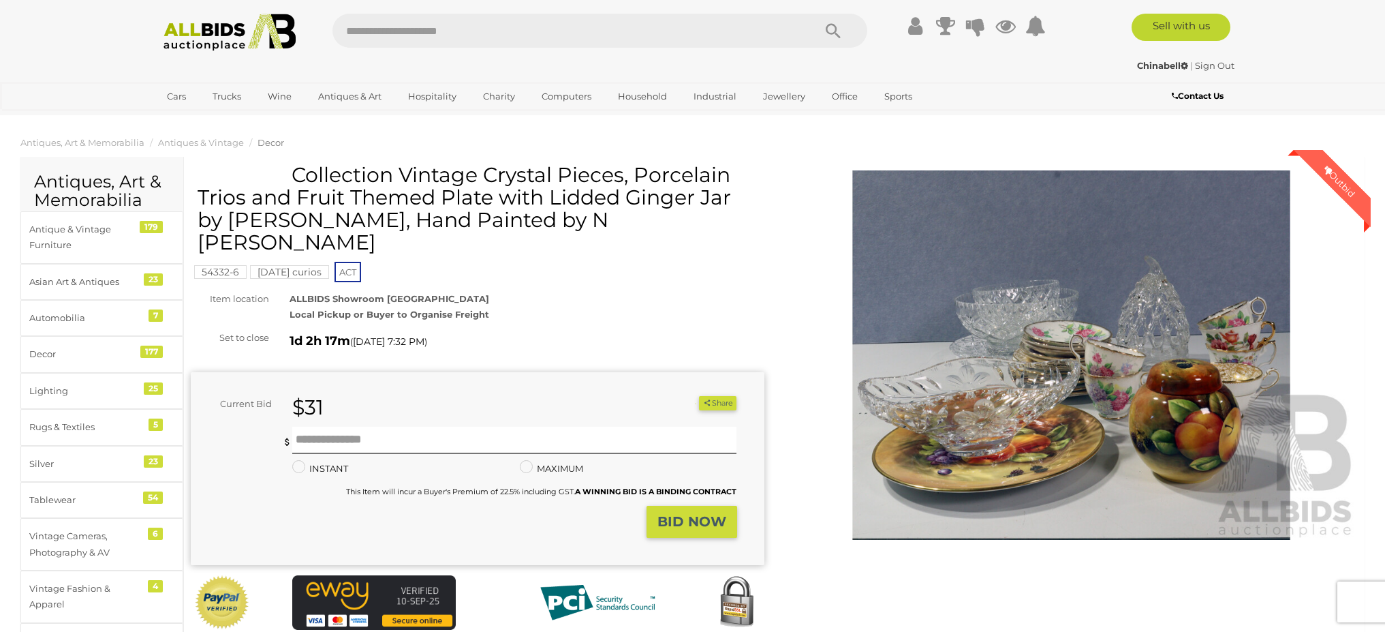 Image resolution: width=1385 pixels, height=632 pixels. I want to click on div: 54, so click(153, 497).